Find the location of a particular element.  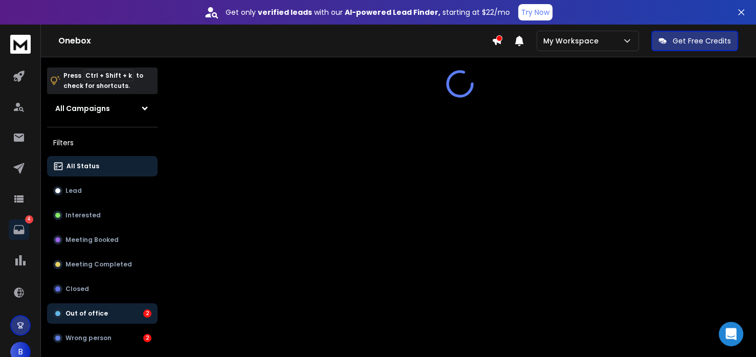

p: Try Now is located at coordinates (535, 12).